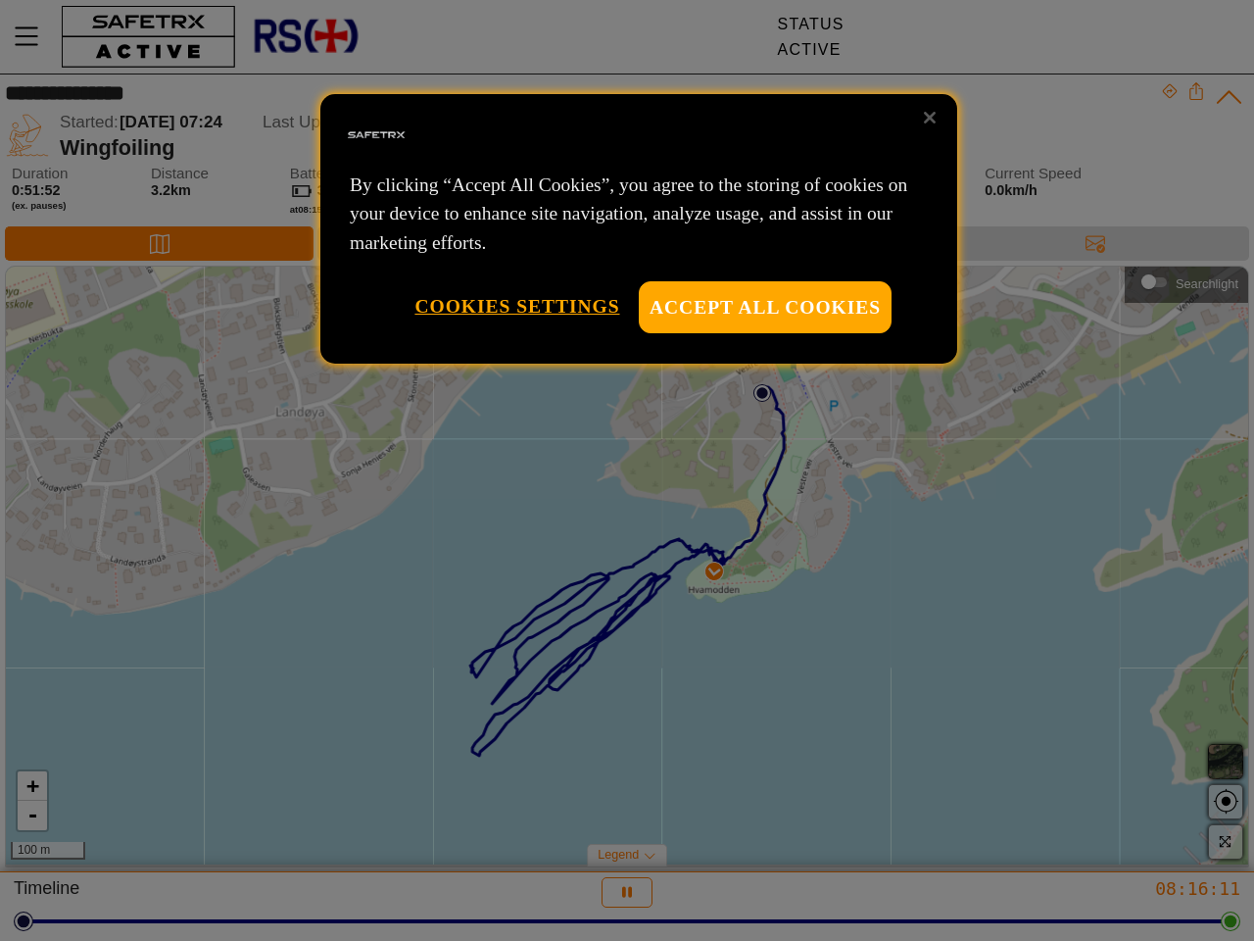 Image resolution: width=1254 pixels, height=941 pixels. What do you see at coordinates (516, 306) in the screenshot?
I see `button: Cookies Settings` at bounding box center [516, 306].